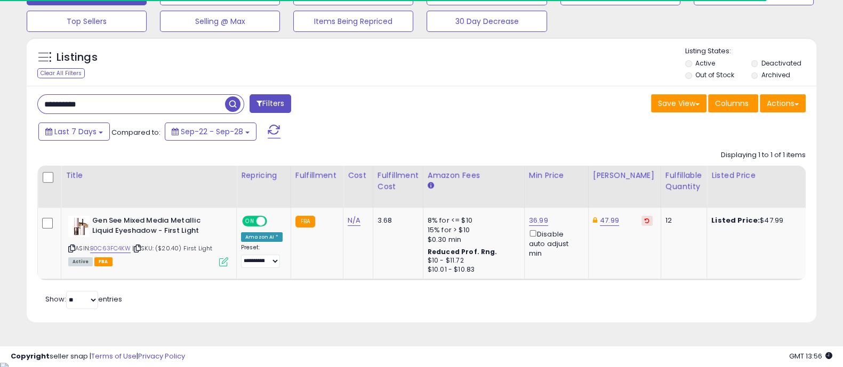  What do you see at coordinates (274, 221) in the screenshot?
I see `span: OFF` at bounding box center [274, 221].